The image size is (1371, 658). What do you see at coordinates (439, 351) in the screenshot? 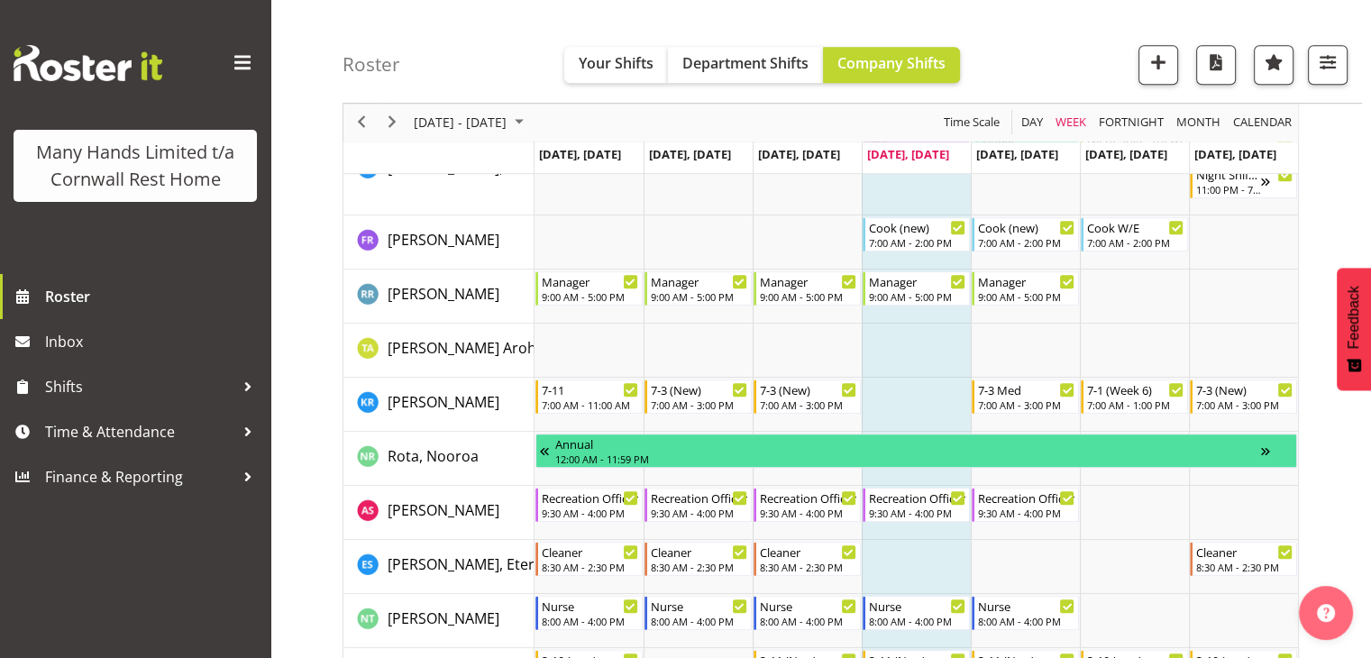
I see `td: Rhind-Sutherland, Te Aroha resource` at bounding box center [439, 351].